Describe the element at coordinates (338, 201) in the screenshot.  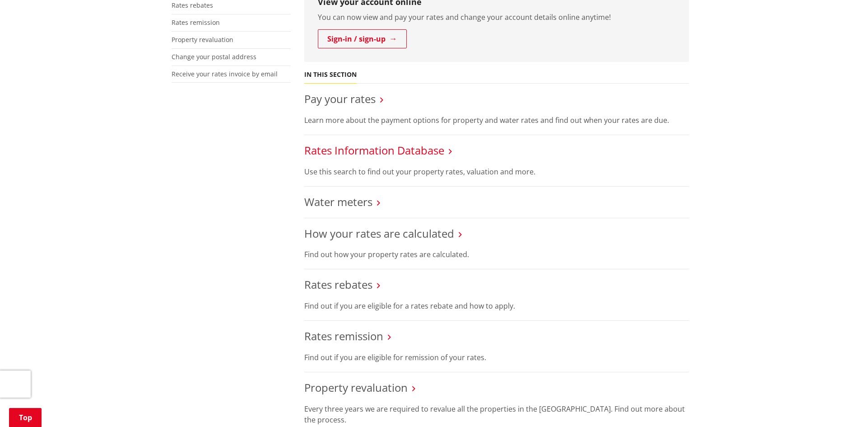
I see `a: Water meters` at that location.